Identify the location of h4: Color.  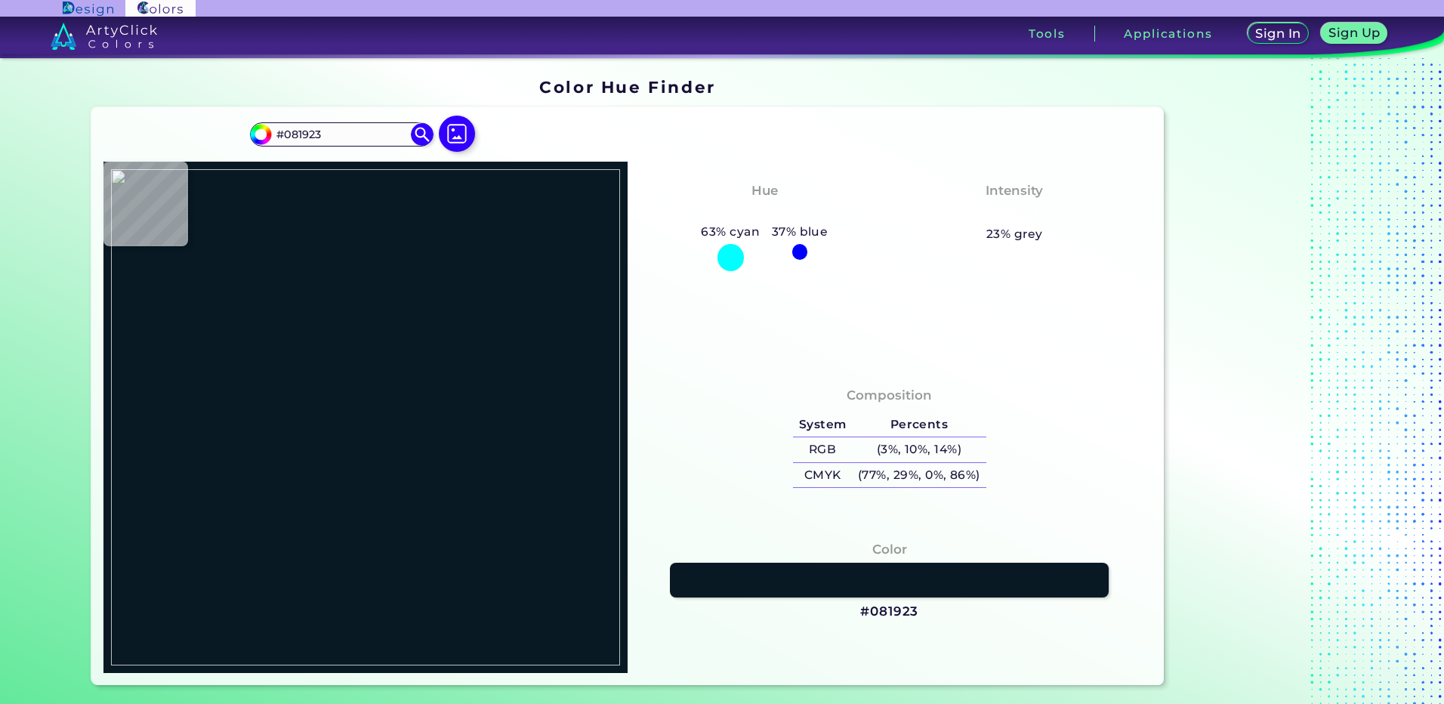
(890, 549).